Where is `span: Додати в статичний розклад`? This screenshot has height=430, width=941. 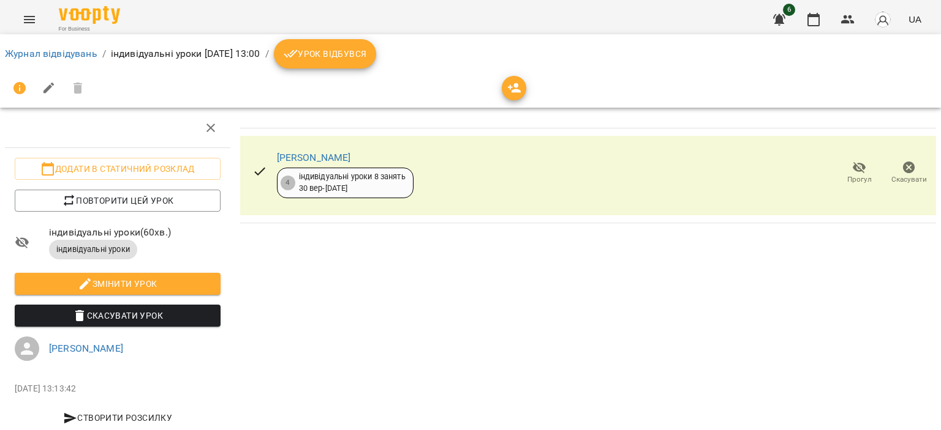
span: Додати в статичний розклад is located at coordinates (118, 169).